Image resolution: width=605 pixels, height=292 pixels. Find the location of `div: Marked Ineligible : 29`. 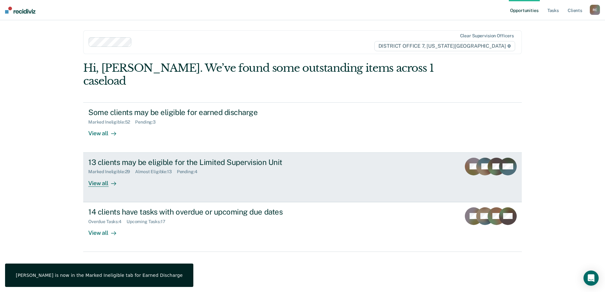

div: Marked Ineligible : 29 is located at coordinates (112, 172).